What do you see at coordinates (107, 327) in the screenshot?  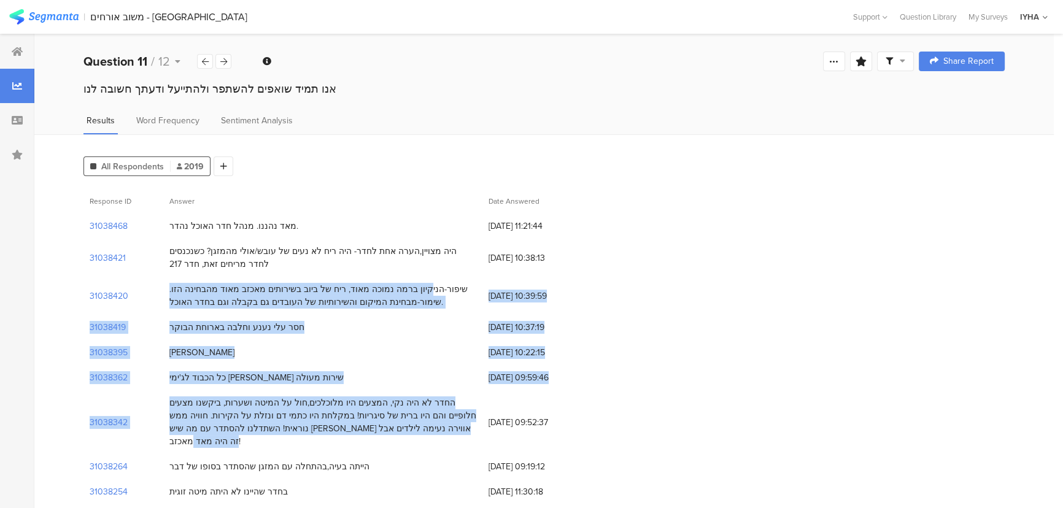 I see `section: 31038419` at bounding box center [107, 327].